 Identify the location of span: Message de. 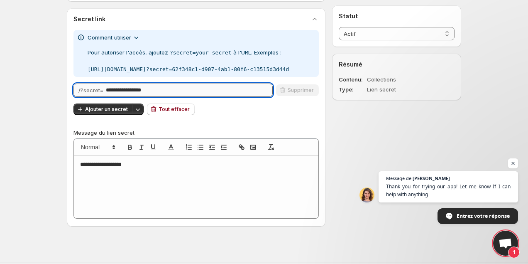
(398, 178).